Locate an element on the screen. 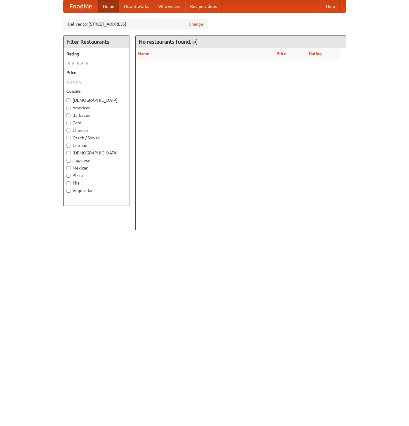 This screenshot has height=426, width=409. label: Pizza is located at coordinates (96, 176).